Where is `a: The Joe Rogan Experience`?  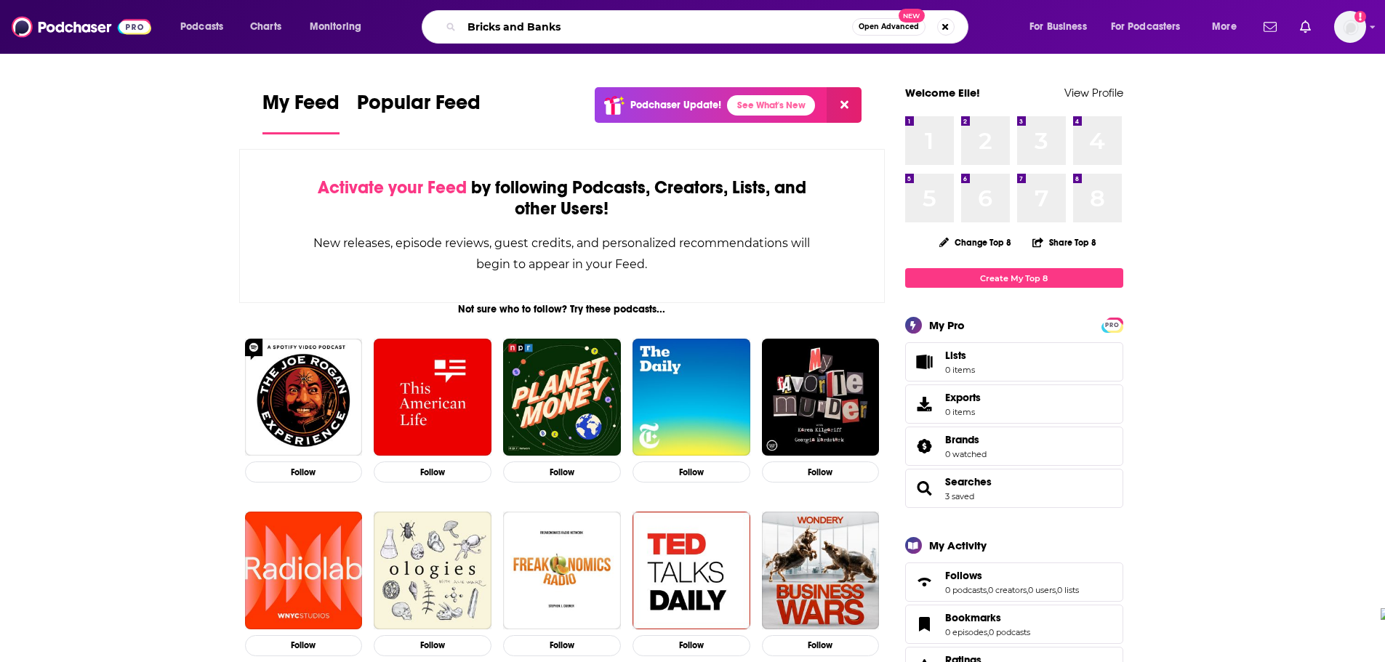 a: The Joe Rogan Experience is located at coordinates (304, 398).